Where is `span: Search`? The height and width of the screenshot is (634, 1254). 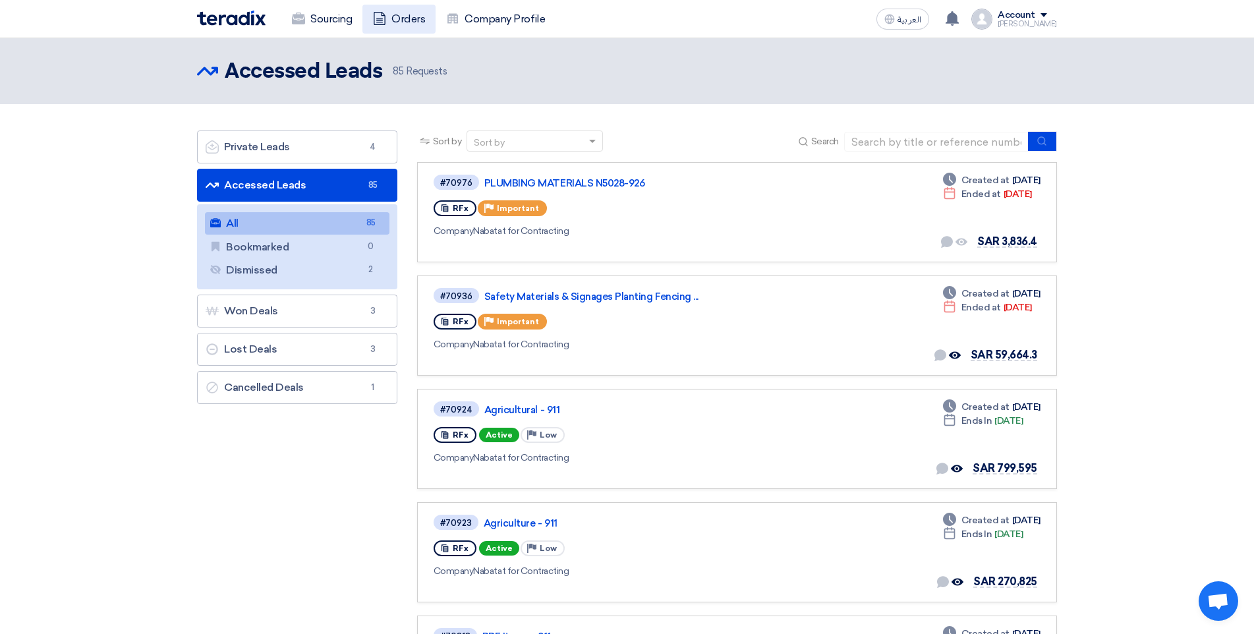 span: Search is located at coordinates (825, 141).